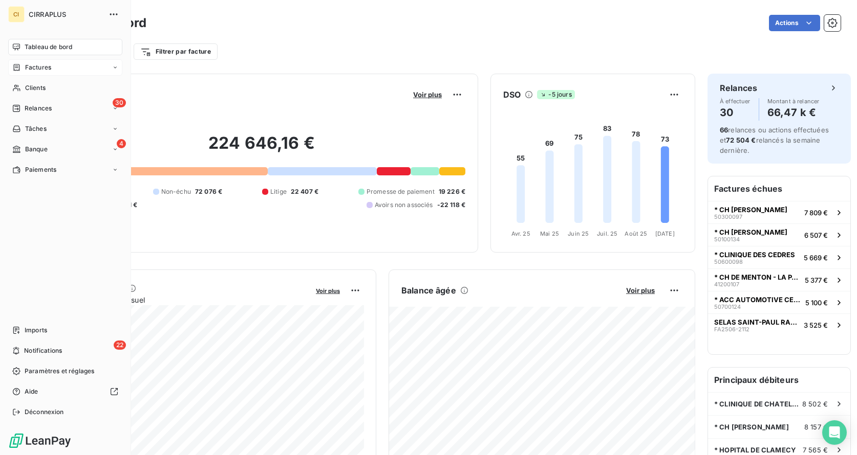  What do you see at coordinates (758, 404) in the screenshot?
I see `span: * CLINIQUE DE CHATELLERAULT` at bounding box center [758, 404].